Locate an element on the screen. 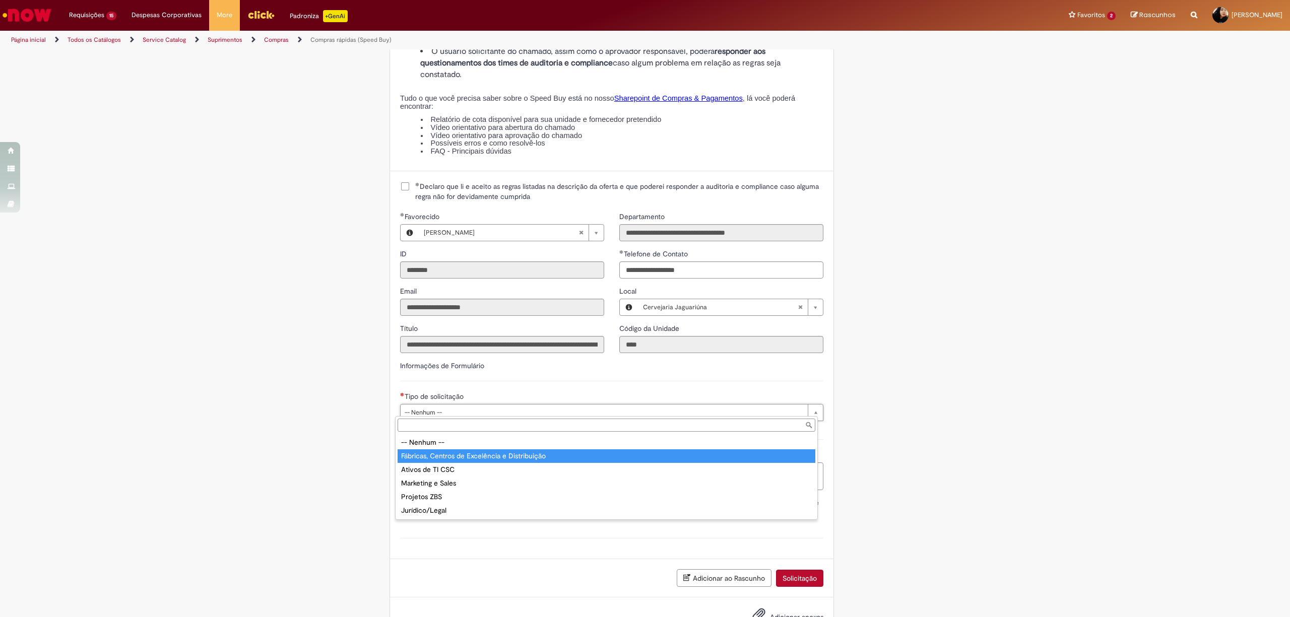  ul: Tipo de solicitação is located at coordinates (606, 477).